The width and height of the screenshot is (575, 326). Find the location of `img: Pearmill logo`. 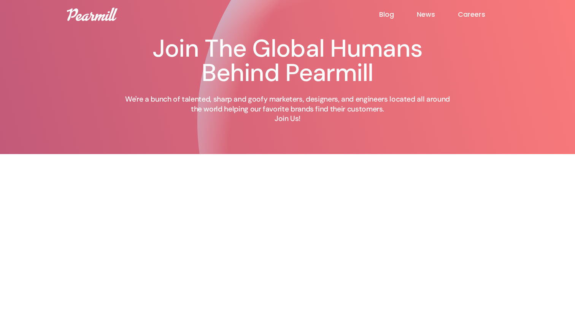

img: Pearmill logo is located at coordinates (92, 14).